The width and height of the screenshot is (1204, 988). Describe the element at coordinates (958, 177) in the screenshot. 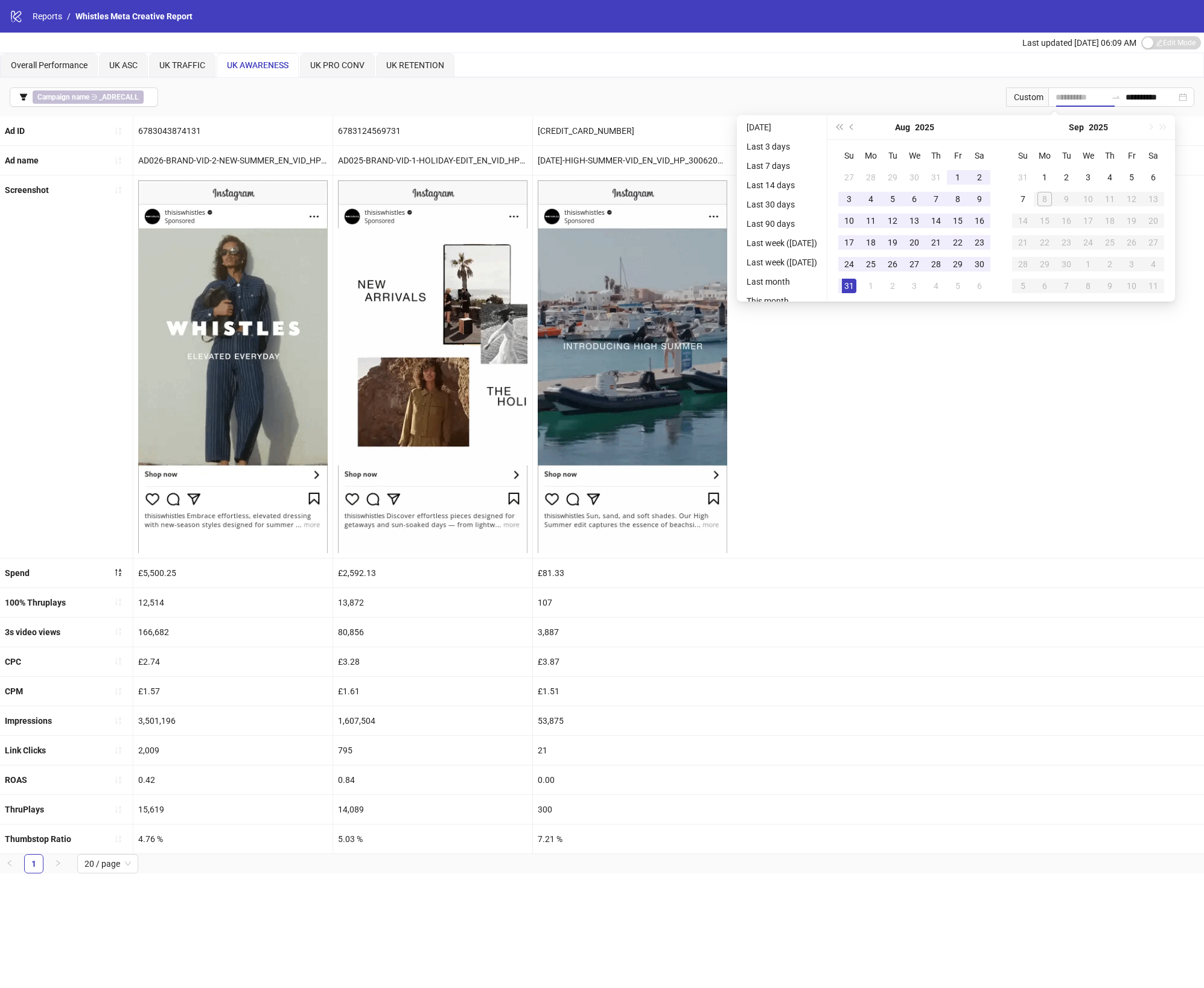

I see `td: 2025-08-01` at that location.